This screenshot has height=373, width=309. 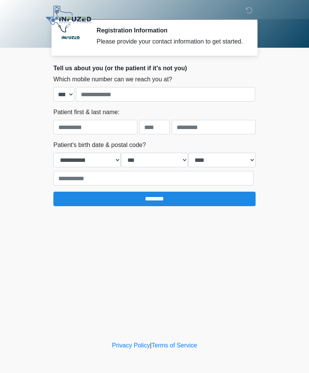 I want to click on label: Patient first & last name:, so click(x=86, y=112).